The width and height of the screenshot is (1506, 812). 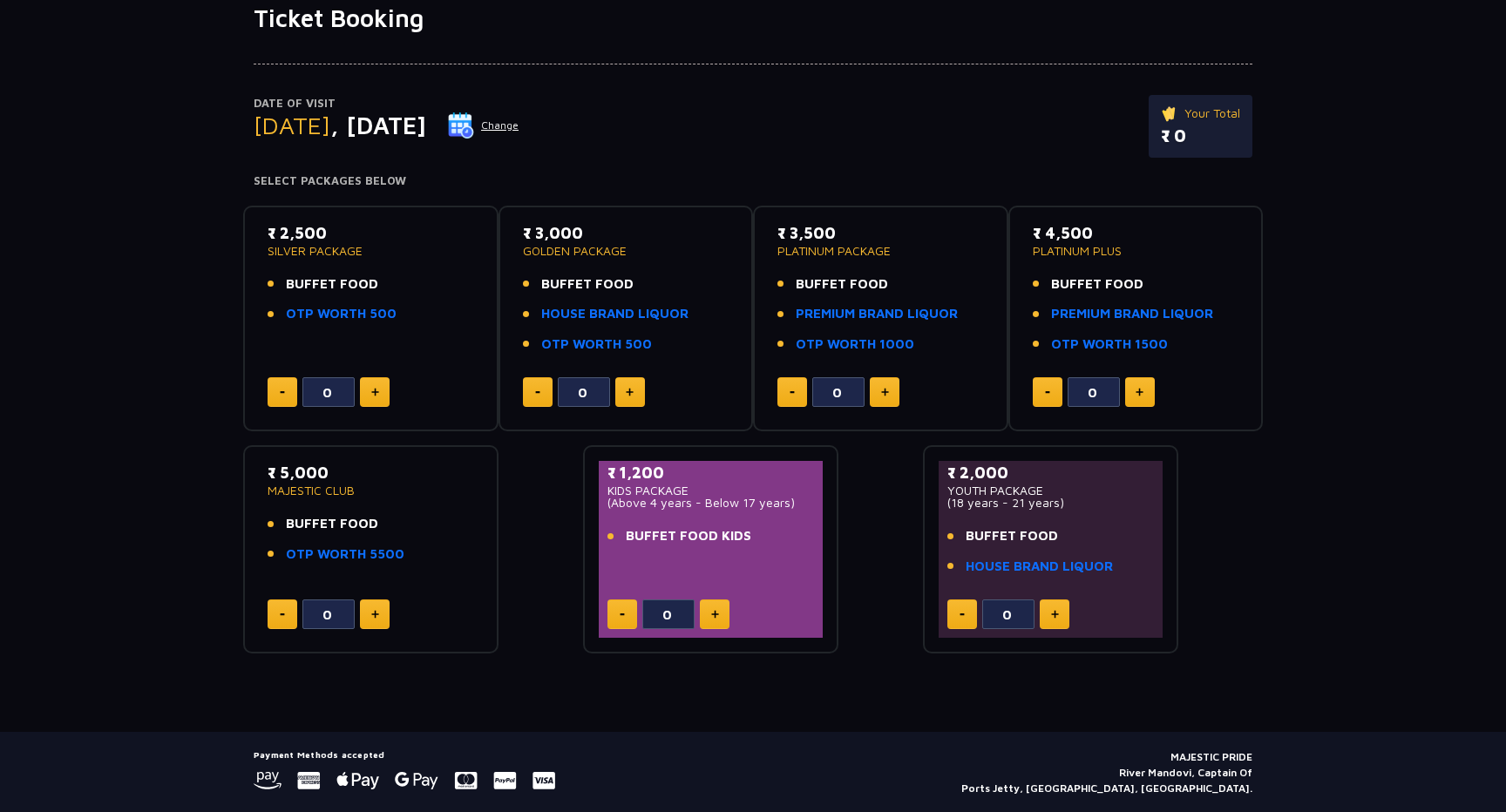 I want to click on p: ₹ 4,500, so click(x=1135, y=233).